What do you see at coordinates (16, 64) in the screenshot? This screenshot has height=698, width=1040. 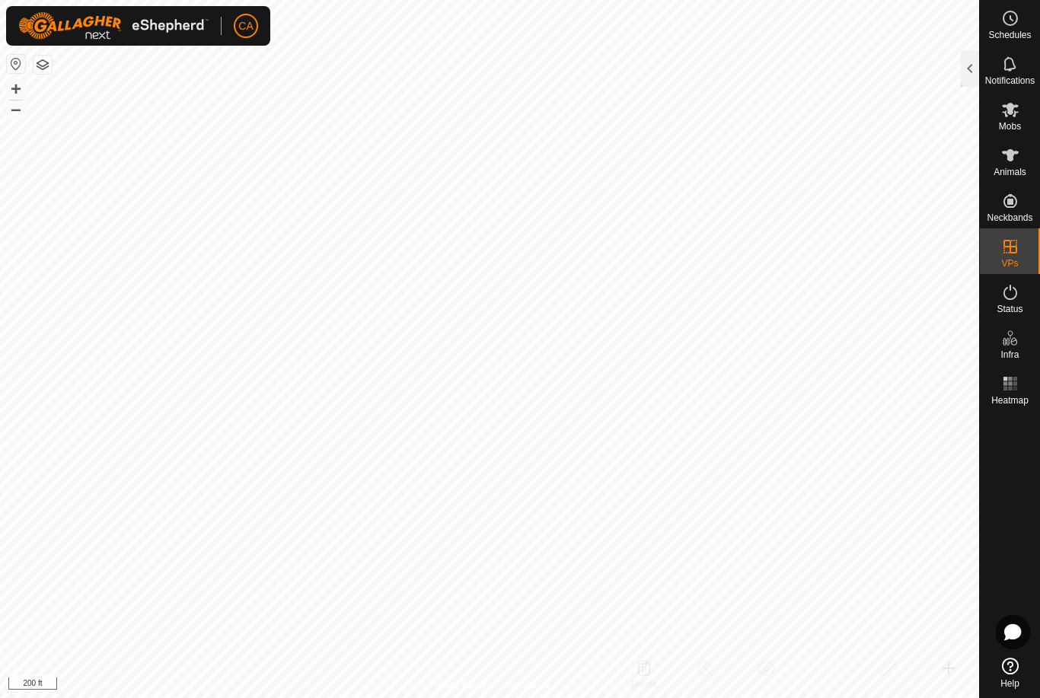 I see `button: Reset Map` at bounding box center [16, 64].